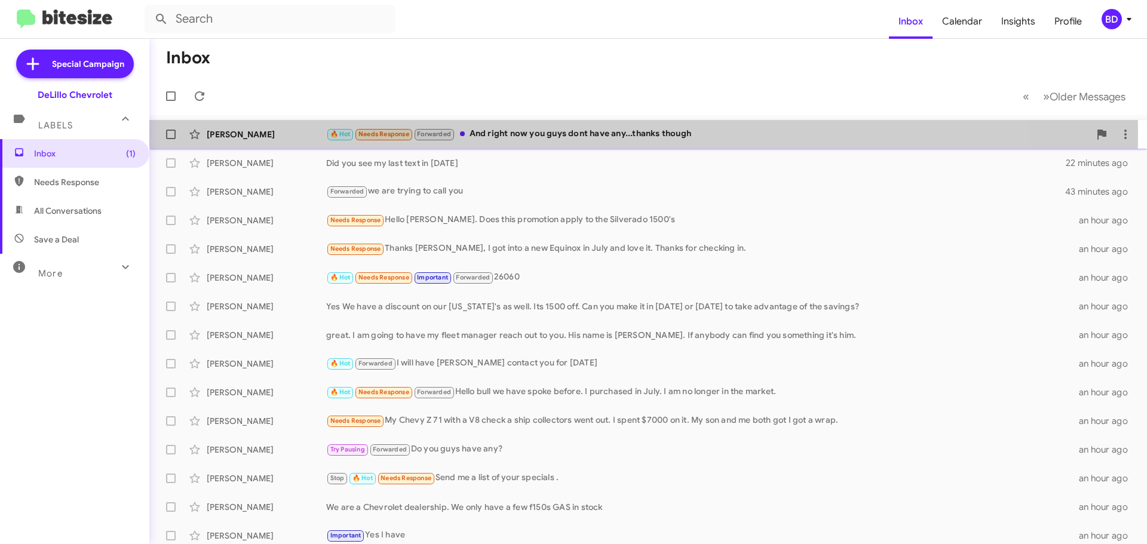  I want to click on div: BD, so click(1112, 19).